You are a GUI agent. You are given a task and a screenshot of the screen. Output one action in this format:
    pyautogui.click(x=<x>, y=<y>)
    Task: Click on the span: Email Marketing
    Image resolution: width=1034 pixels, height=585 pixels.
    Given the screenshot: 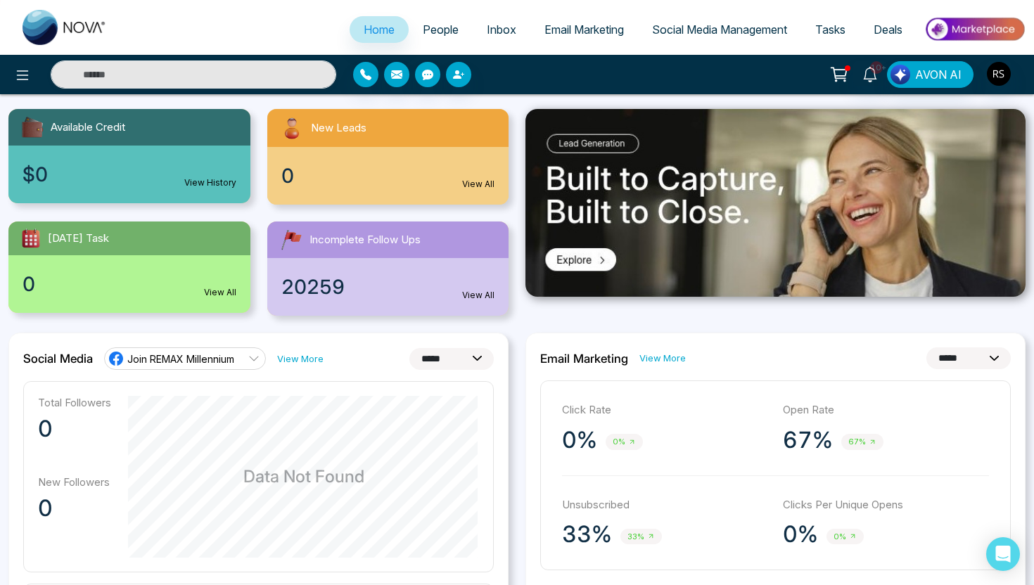 What is the action you would take?
    pyautogui.click(x=584, y=30)
    